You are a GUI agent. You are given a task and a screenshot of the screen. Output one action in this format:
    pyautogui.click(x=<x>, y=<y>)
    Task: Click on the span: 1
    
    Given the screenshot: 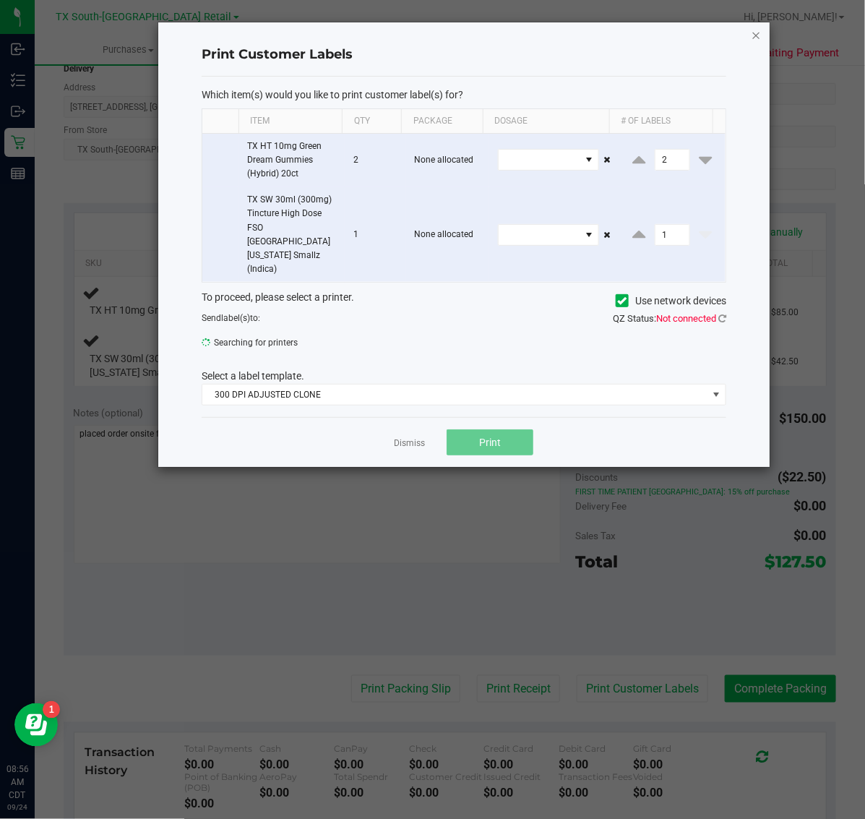 What is the action you would take?
    pyautogui.click(x=9, y=8)
    